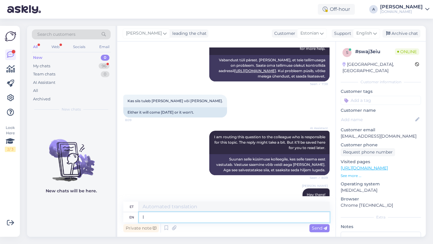 Image resolution: width=433 pixels, height=244 pixels. Describe the element at coordinates (341, 33) in the screenshot. I see `div: Support` at that location.